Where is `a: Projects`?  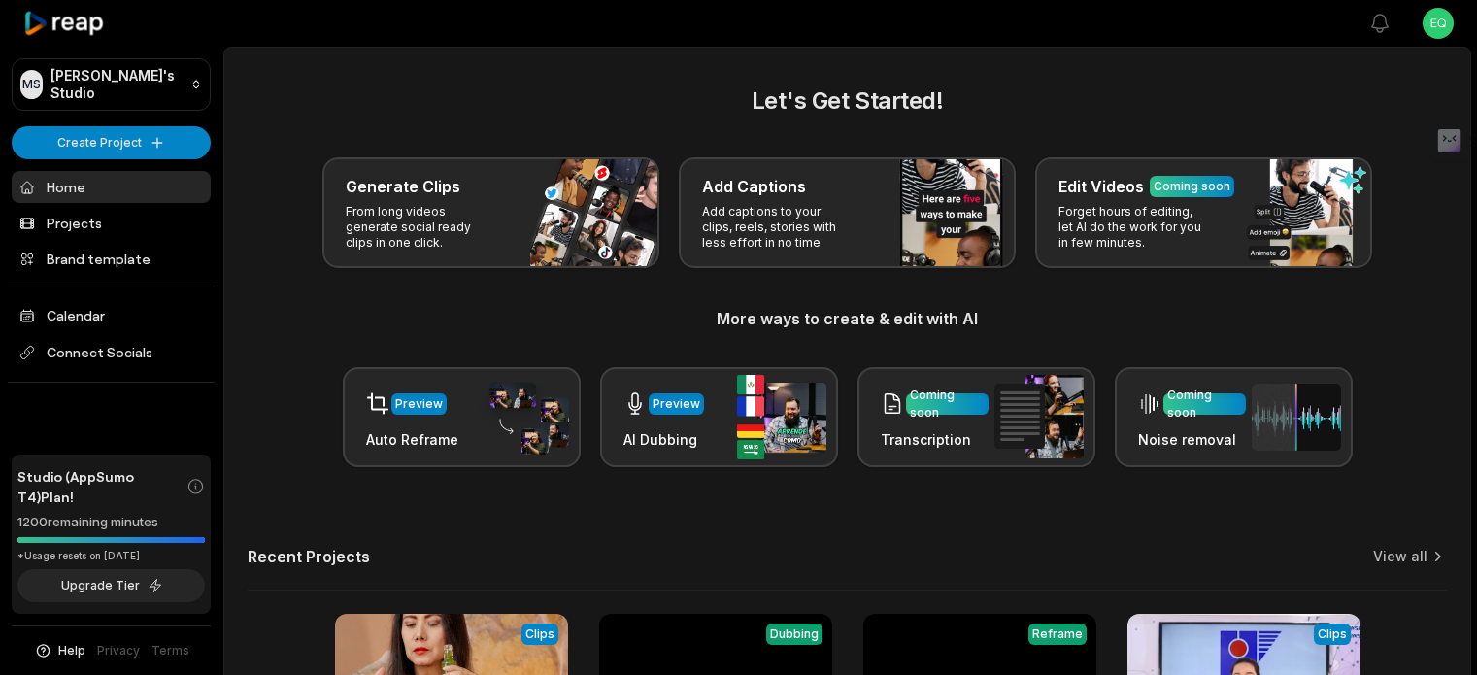
a: Projects is located at coordinates (111, 222).